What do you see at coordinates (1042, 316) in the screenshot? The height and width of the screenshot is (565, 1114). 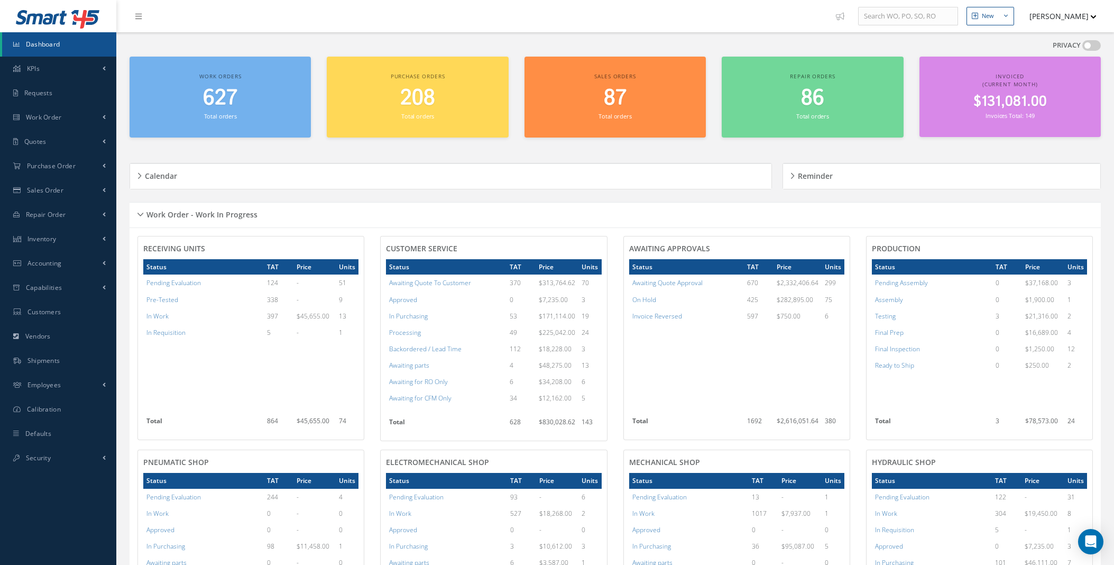 I see `span: $21,316.00` at bounding box center [1042, 316].